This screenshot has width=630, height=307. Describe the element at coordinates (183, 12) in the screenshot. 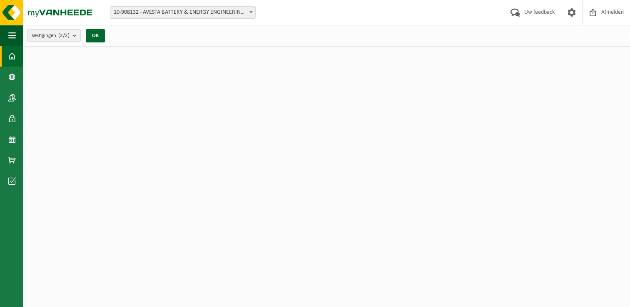

I see `span: 10-908132 - AVESTA BATTERY & ENERGY ENGINEERING - DIEGEM` at that location.